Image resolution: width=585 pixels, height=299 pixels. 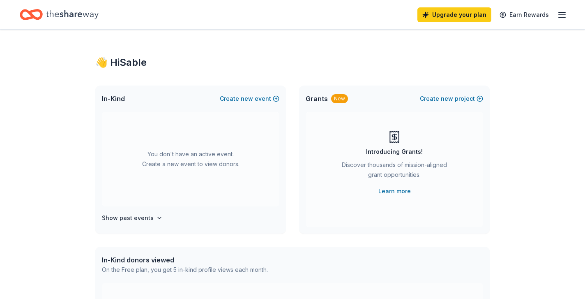 What do you see at coordinates (394, 171) in the screenshot?
I see `div: Discover thousands of mission-aligned grant opportunities.` at bounding box center [394, 171].